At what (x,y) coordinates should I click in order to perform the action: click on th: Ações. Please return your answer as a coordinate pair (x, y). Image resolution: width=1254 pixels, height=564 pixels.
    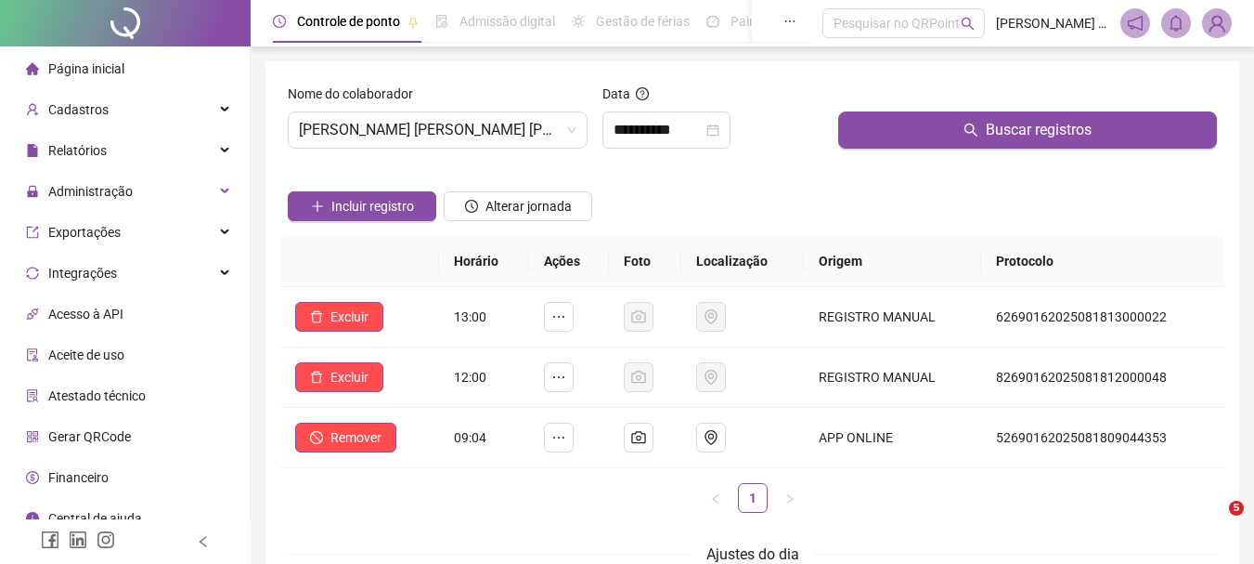
    Looking at the image, I should click on (569, 261).